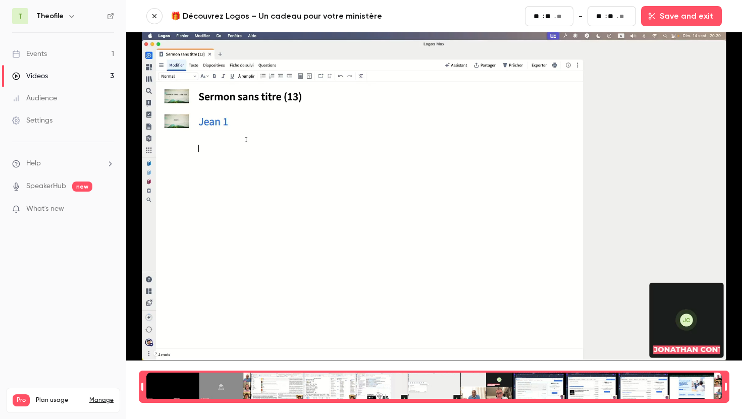 The width and height of the screenshot is (742, 419). Describe the element at coordinates (30, 76) in the screenshot. I see `div: Videos` at that location.